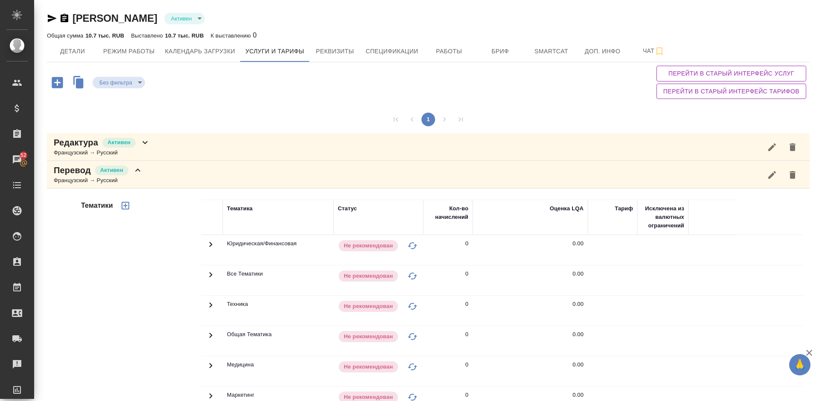 This screenshot has width=819, height=401. I want to click on button: Скопировать услуги другого исполнителя, so click(81, 83).